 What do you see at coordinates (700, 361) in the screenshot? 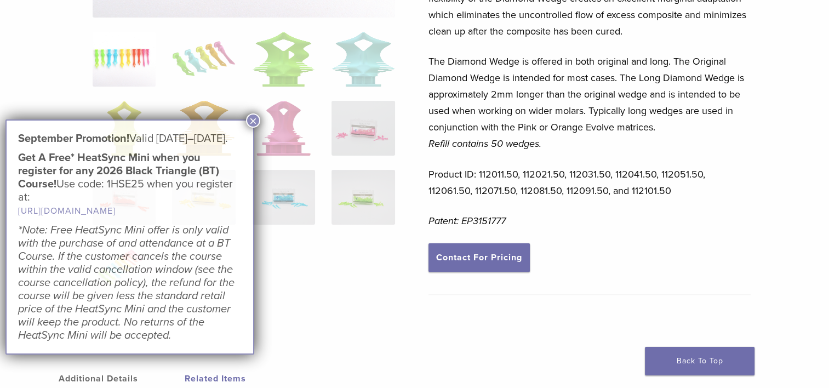
I see `a: Back To Top` at bounding box center [700, 361].